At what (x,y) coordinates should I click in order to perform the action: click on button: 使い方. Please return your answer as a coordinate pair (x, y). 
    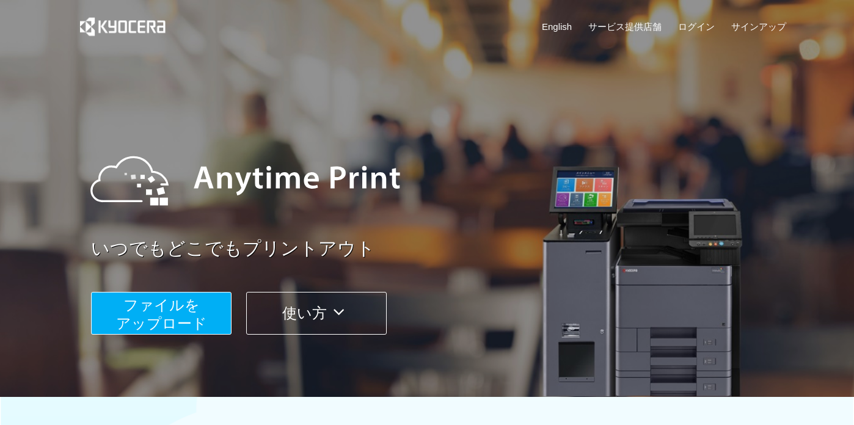
    Looking at the image, I should click on (316, 313).